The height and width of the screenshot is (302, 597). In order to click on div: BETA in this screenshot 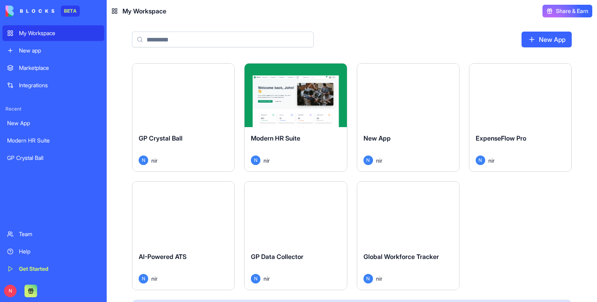, I will do `click(70, 11)`.